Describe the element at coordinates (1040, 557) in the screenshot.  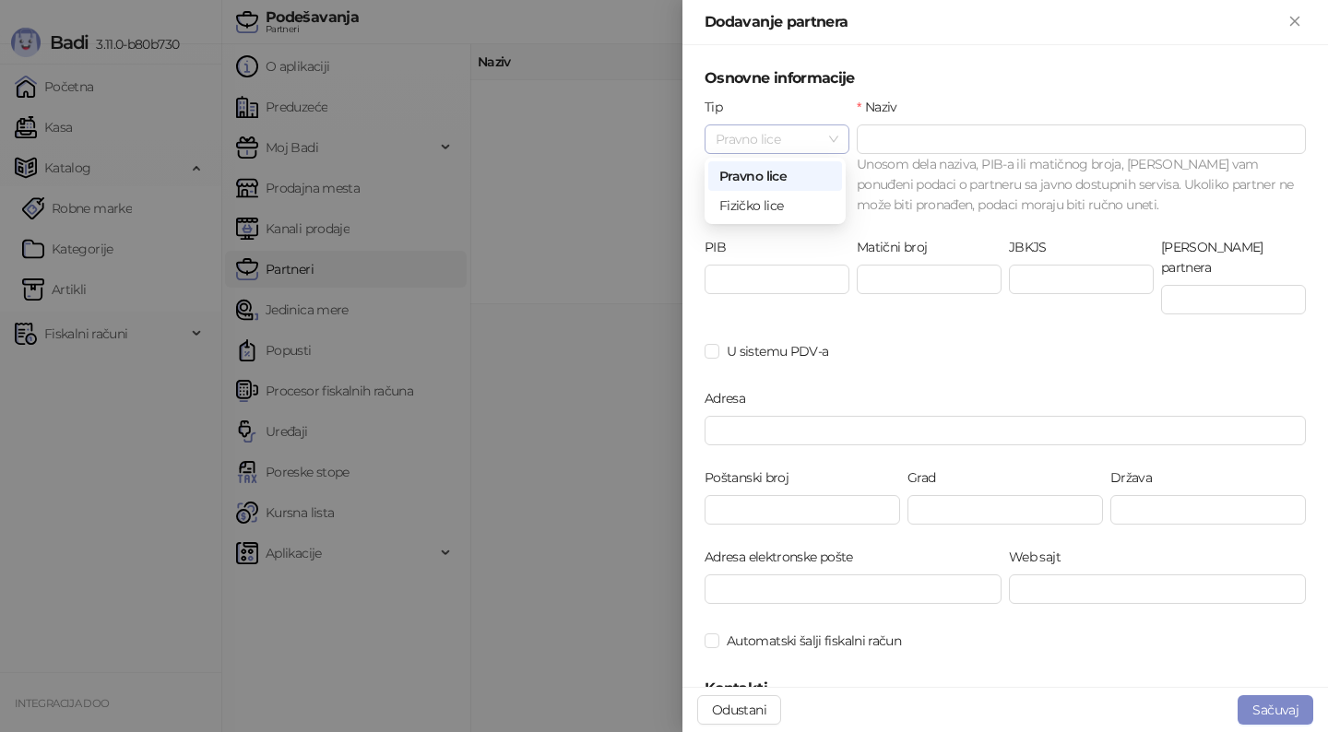
I see `label: Web sajt` at that location.